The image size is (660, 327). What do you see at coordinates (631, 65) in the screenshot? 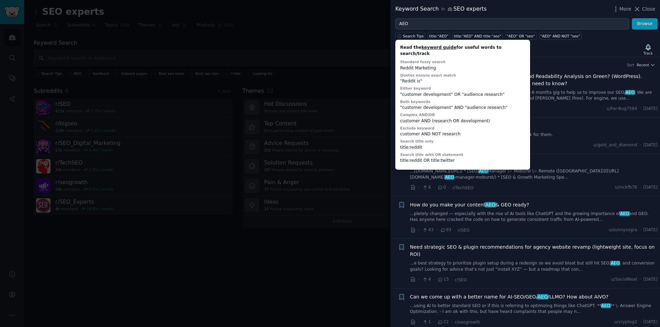
I see `div: Sort` at bounding box center [631, 65].